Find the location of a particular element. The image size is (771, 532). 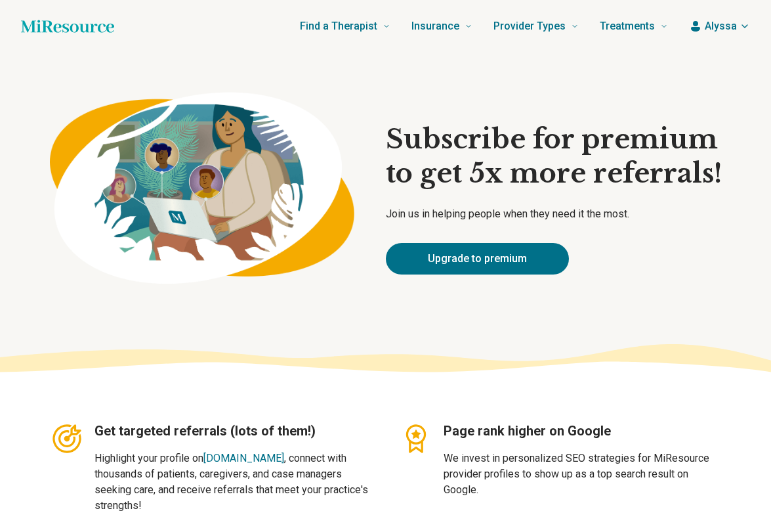

span: Insurance is located at coordinates (435, 26).